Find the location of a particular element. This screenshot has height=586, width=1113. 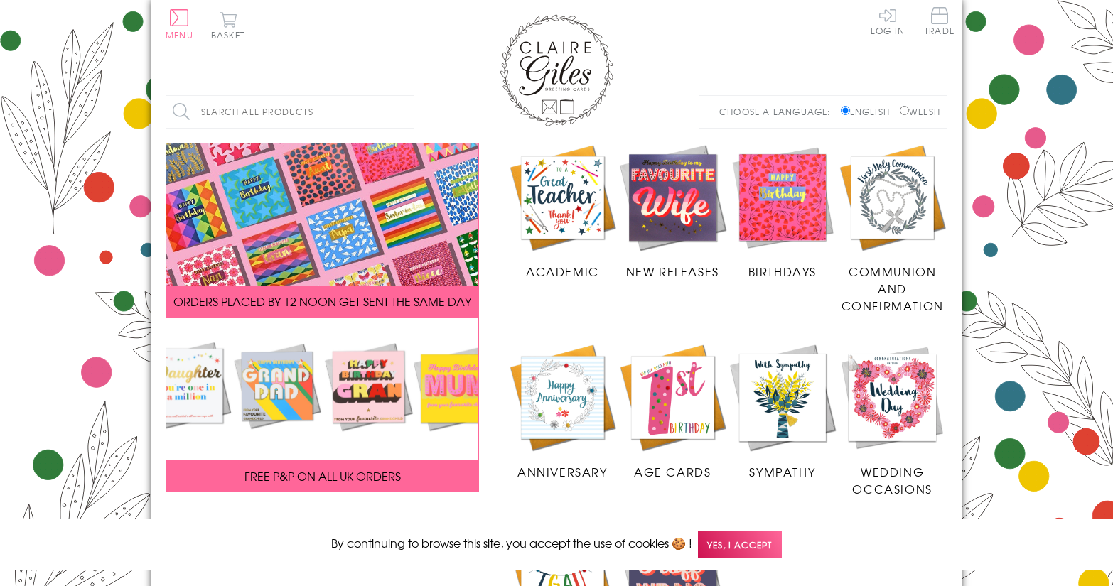

button: Basket is located at coordinates (227, 25).